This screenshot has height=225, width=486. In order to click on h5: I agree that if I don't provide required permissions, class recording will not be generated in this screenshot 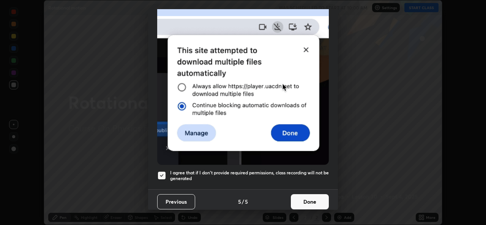, I will do `click(250, 175)`.